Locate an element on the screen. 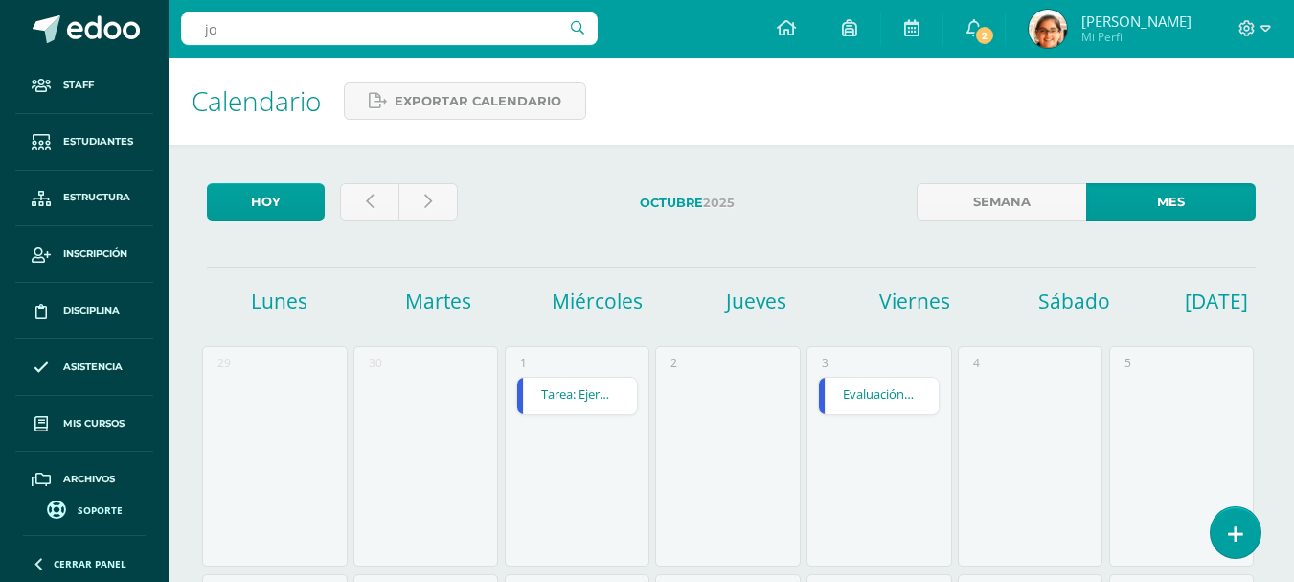  span: Soporte is located at coordinates (100, 510).